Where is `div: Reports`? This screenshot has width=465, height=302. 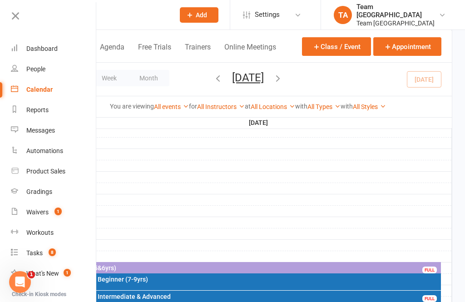 div: Reports is located at coordinates (37, 110).